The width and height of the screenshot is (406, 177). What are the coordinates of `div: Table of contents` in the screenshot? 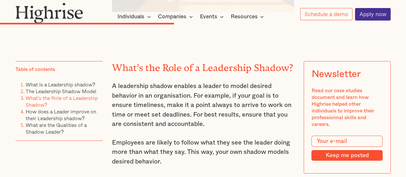 It's located at (35, 69).